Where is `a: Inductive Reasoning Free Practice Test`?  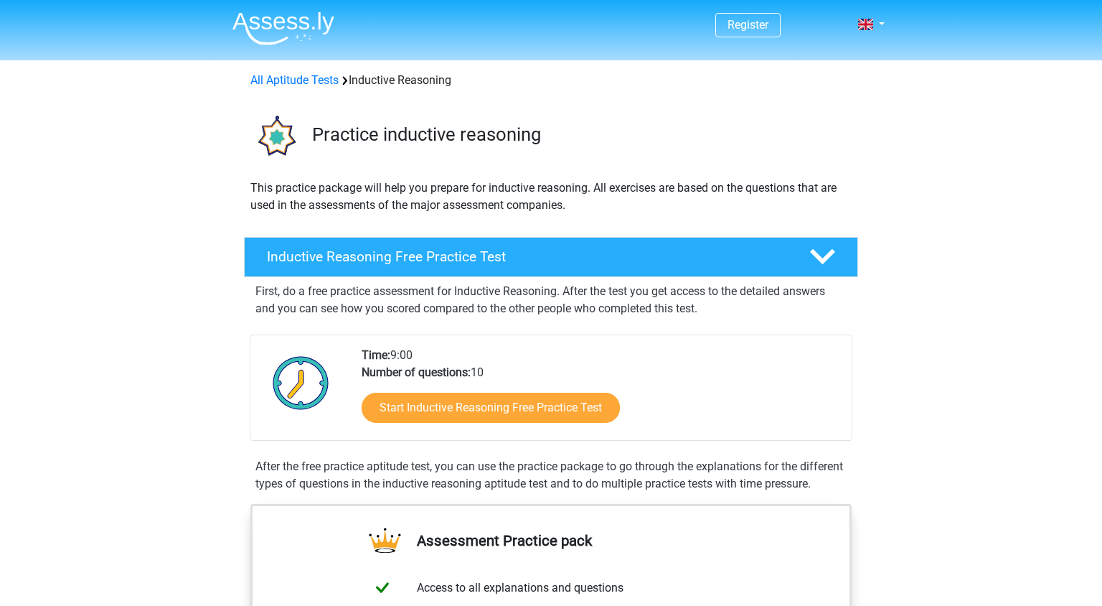
a: Inductive Reasoning Free Practice Test is located at coordinates (551, 257).